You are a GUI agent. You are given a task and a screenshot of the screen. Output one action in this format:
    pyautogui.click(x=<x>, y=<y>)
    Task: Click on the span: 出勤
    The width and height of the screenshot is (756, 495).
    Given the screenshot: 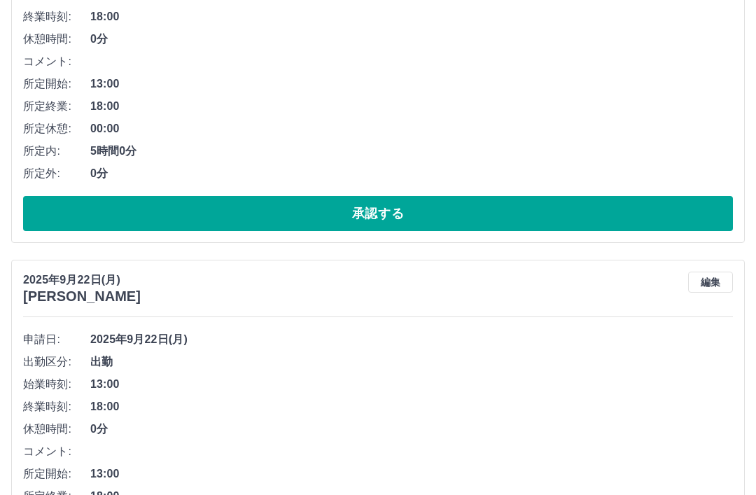 What is the action you would take?
    pyautogui.click(x=412, y=362)
    